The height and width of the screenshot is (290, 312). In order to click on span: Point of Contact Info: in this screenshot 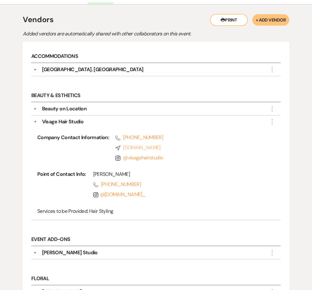, I will do `click(62, 186)`.